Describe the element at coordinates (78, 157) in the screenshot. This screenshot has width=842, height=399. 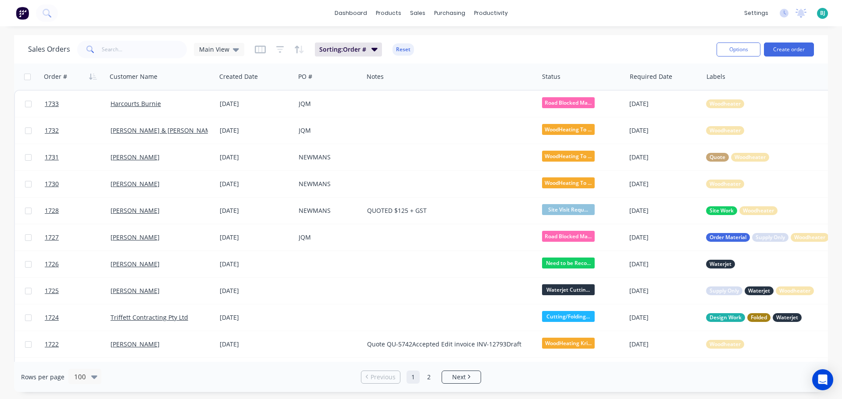
I see `a: 1731` at that location.